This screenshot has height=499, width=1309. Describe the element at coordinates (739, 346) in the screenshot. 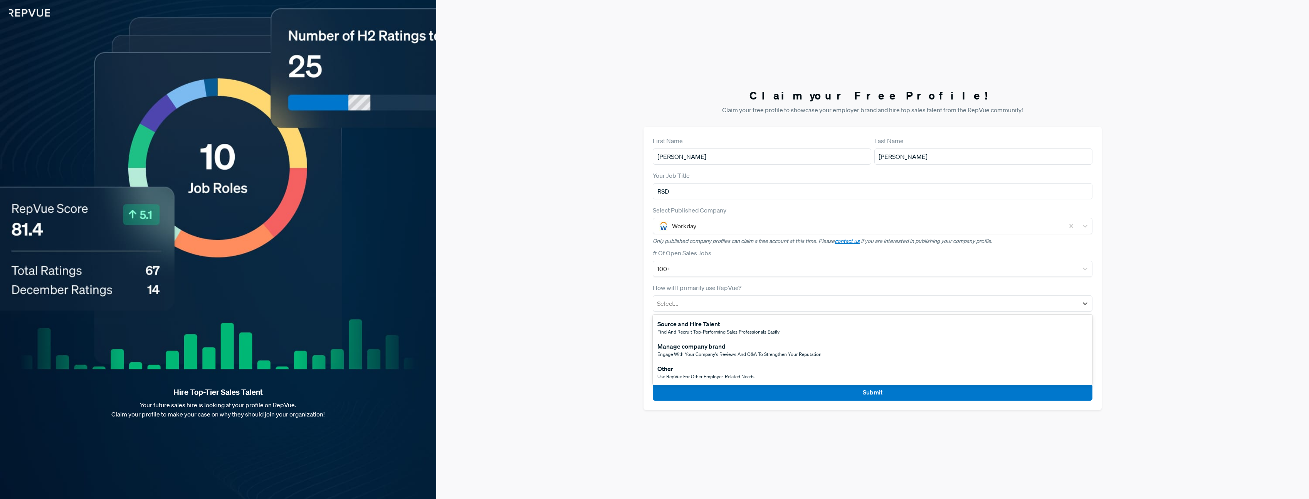

I see `div: Manage company brand` at that location.